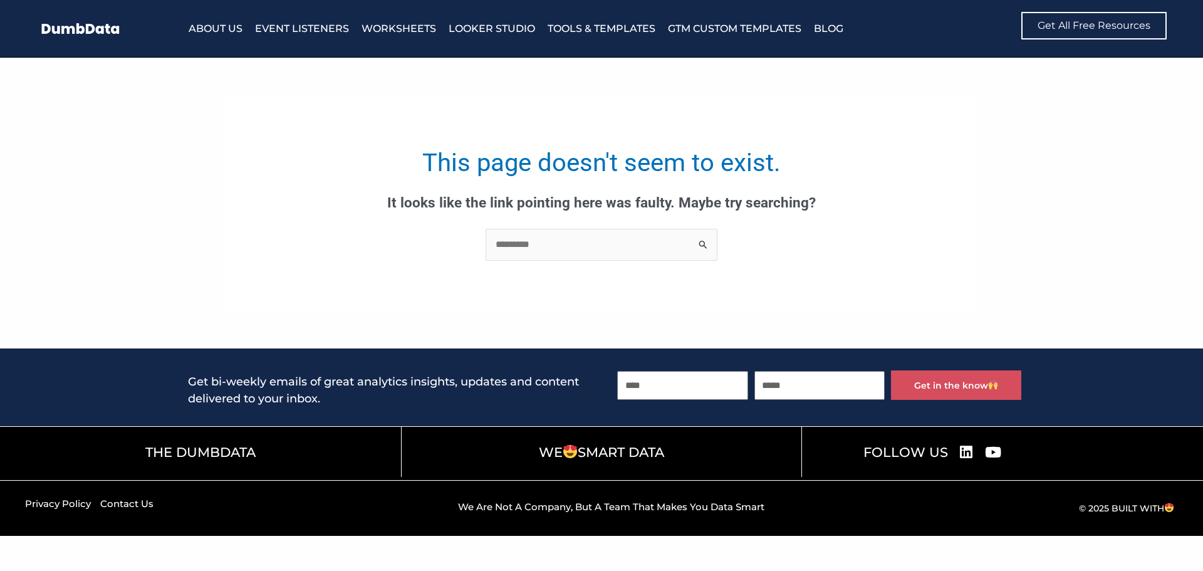 The width and height of the screenshot is (1203, 571). I want to click on span: Get in the know, so click(956, 385).